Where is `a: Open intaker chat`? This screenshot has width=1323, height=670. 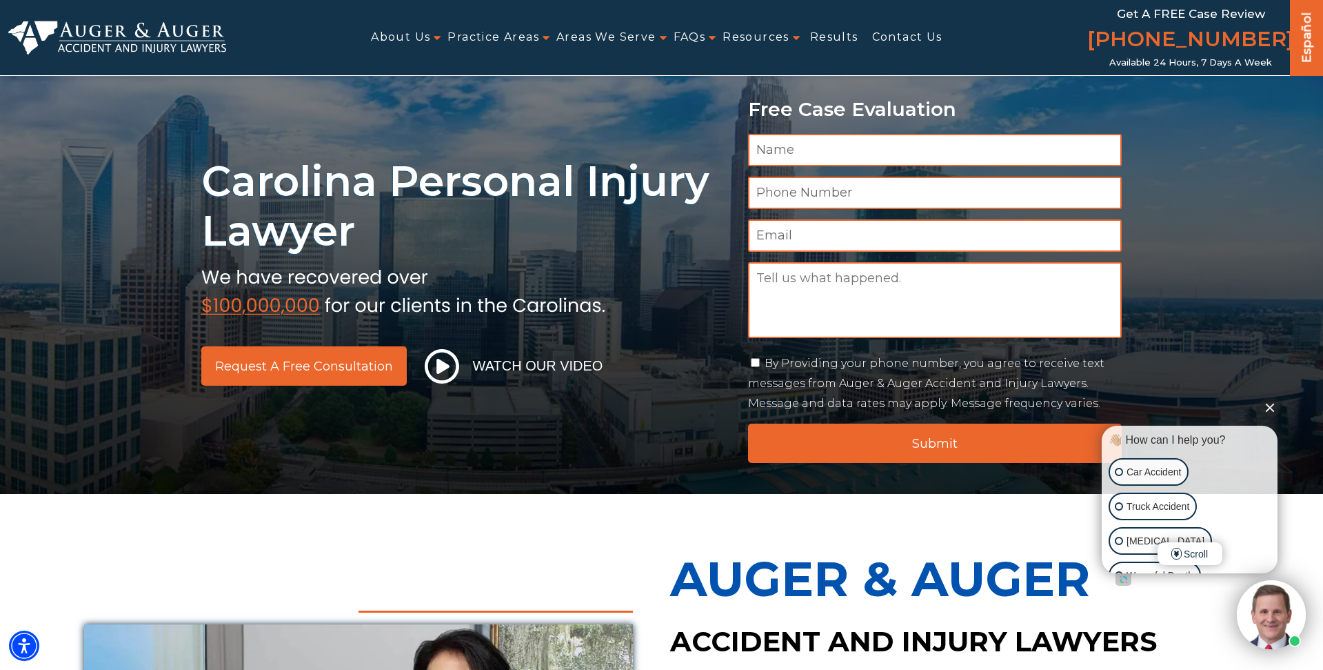
a: Open intaker chat is located at coordinates (1123, 579).